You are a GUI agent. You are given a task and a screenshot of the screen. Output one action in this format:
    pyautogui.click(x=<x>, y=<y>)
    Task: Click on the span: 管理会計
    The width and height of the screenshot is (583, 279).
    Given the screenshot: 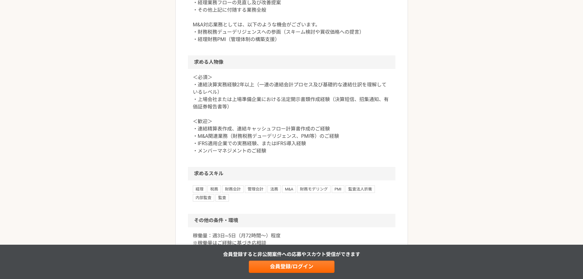 What is the action you would take?
    pyautogui.click(x=255, y=189)
    